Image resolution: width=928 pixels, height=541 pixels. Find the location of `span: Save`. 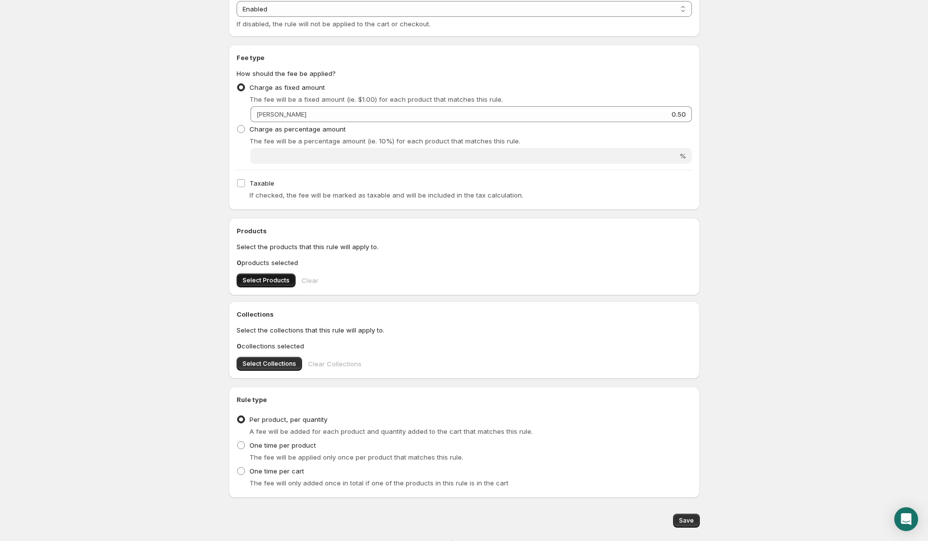

span: Save is located at coordinates (686, 520).